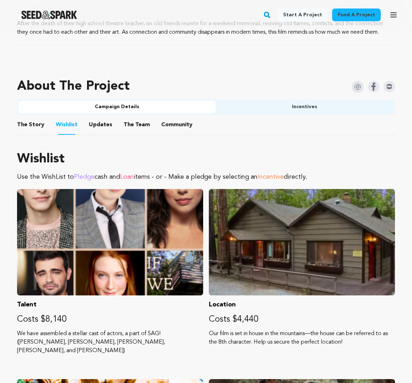  What do you see at coordinates (137, 125) in the screenshot?
I see `span: Team` at bounding box center [137, 125].